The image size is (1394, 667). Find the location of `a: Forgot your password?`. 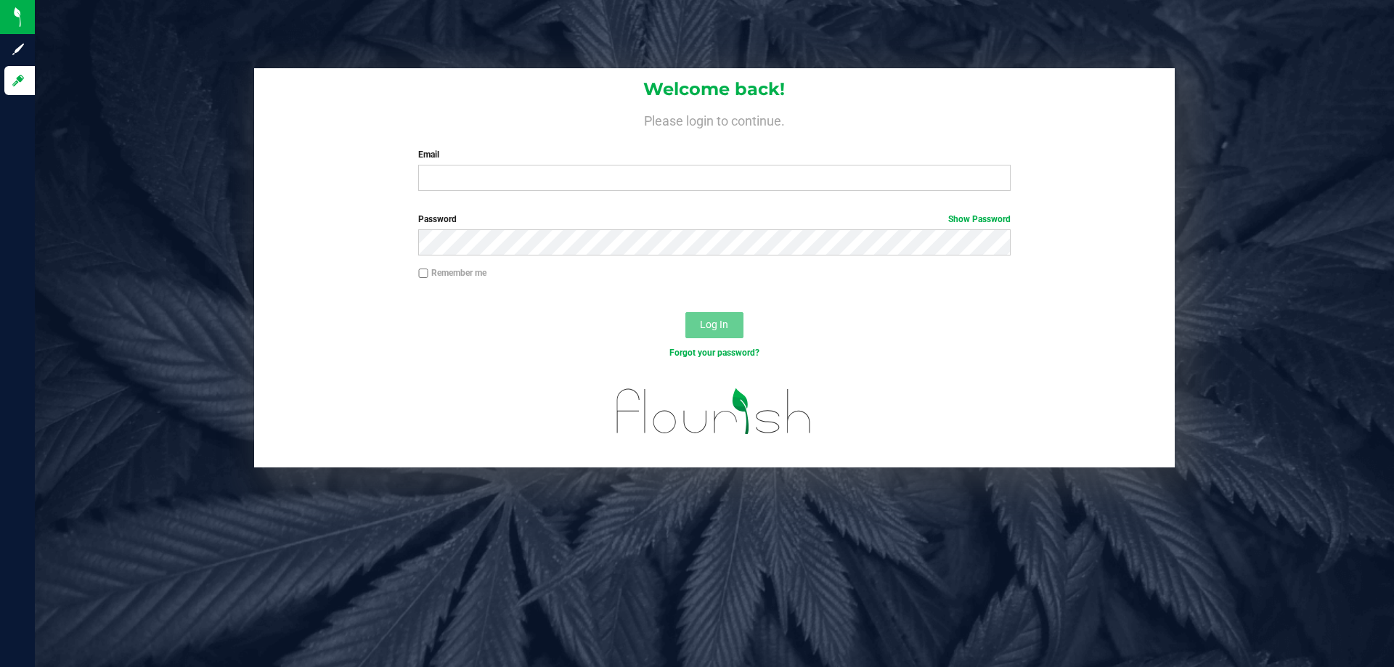

a: Forgot your password? is located at coordinates (714, 353).